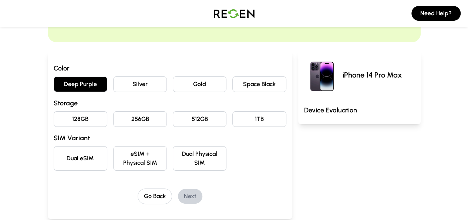  I want to click on h3: Storage, so click(170, 103).